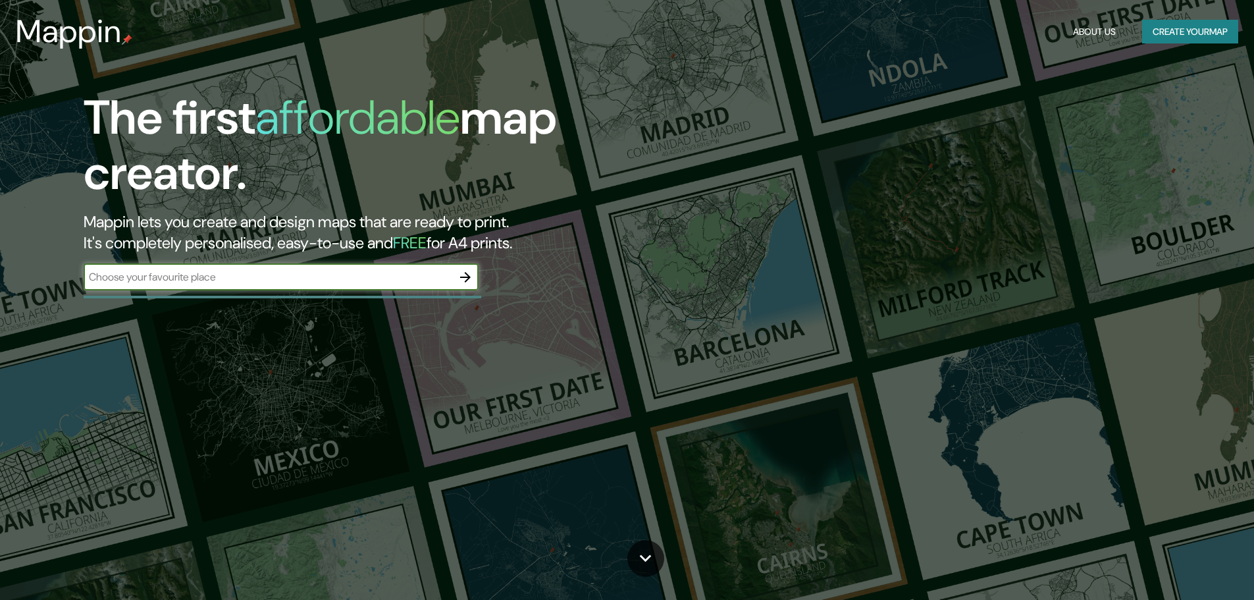  What do you see at coordinates (397, 232) in the screenshot?
I see `h2: Mappin lets you create and design maps that are ready to print. It's completely personalised, eas...` at bounding box center [397, 232].